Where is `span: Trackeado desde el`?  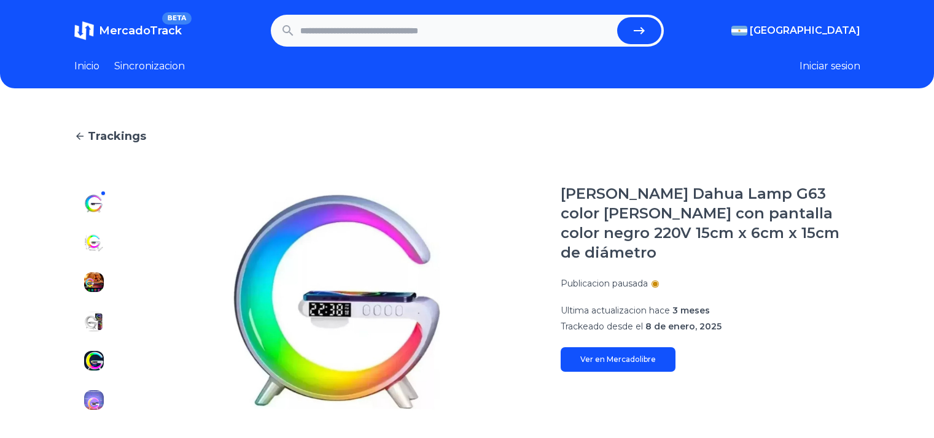
span: Trackeado desde el is located at coordinates (602, 327).